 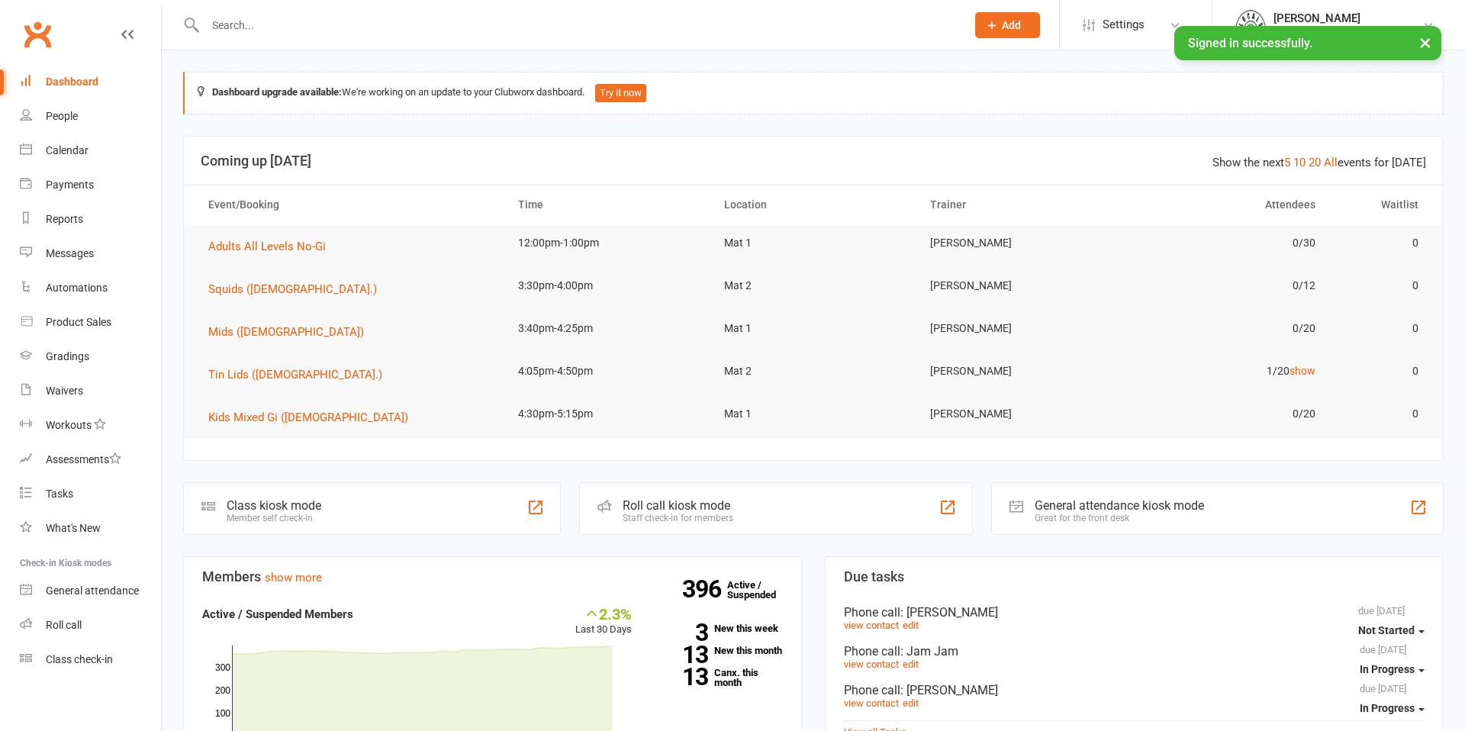 What do you see at coordinates (1120, 518) in the screenshot?
I see `div: Great for the front desk` at bounding box center [1120, 518].